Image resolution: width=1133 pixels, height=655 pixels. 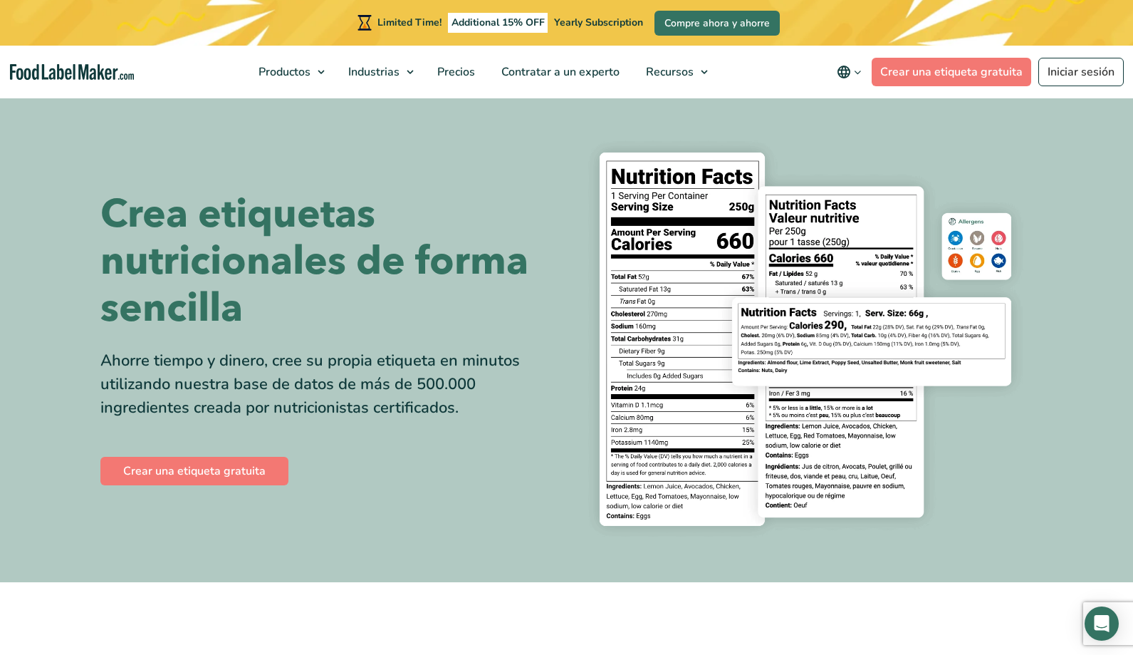 What do you see at coordinates (1102, 623) in the screenshot?
I see `div: Open Intercom Messenger` at bounding box center [1102, 623].